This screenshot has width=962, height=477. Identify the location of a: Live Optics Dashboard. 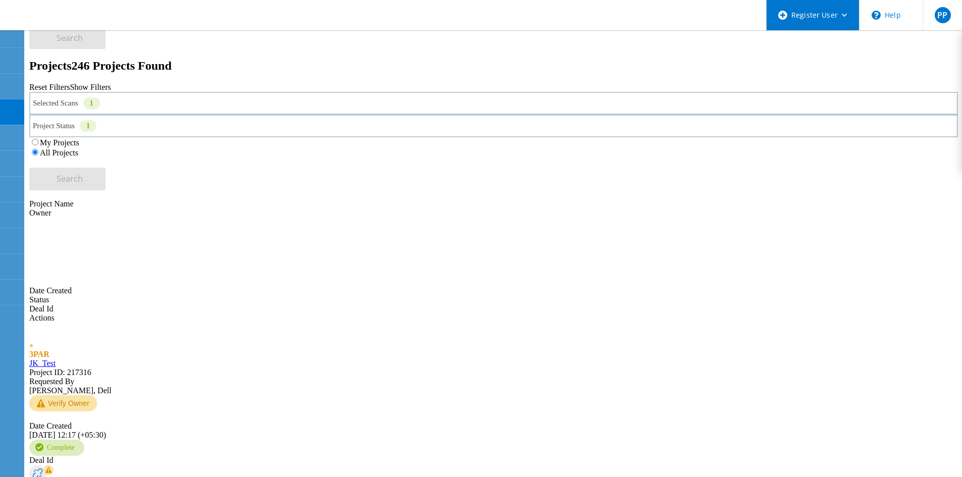
(64, 24).